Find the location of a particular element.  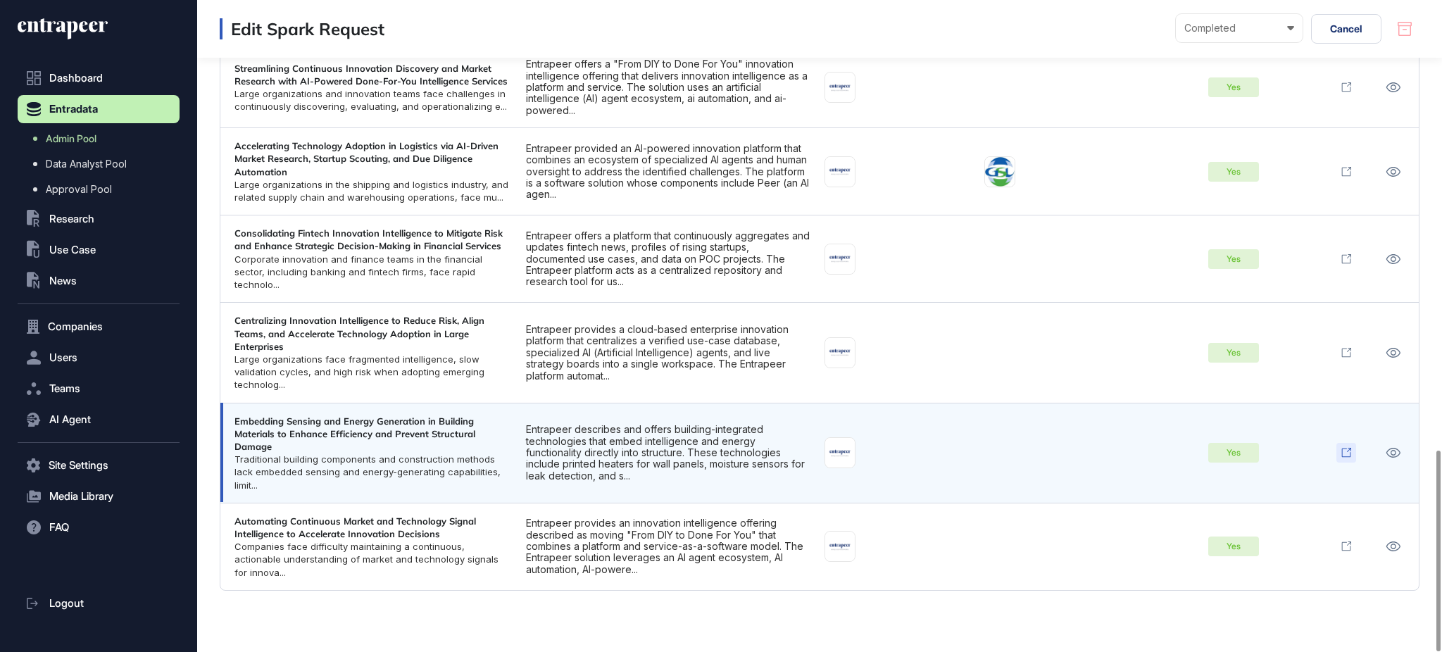

button: Use Case is located at coordinates (99, 250).